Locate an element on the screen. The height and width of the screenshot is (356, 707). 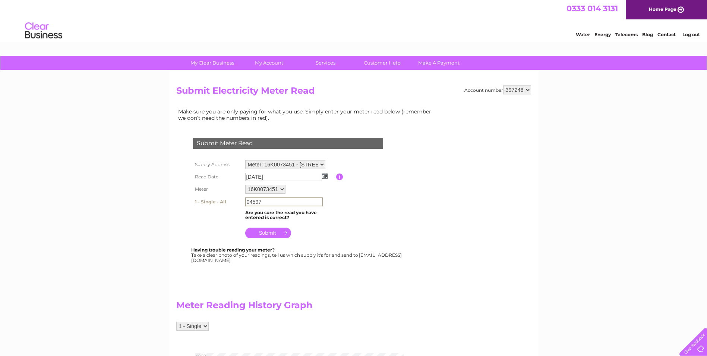
th: Meter is located at coordinates (217, 189).